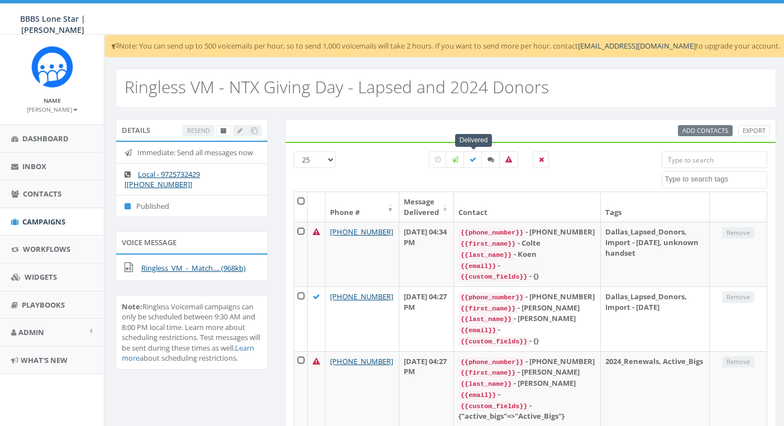  I want to click on input: Type to search, so click(714, 160).